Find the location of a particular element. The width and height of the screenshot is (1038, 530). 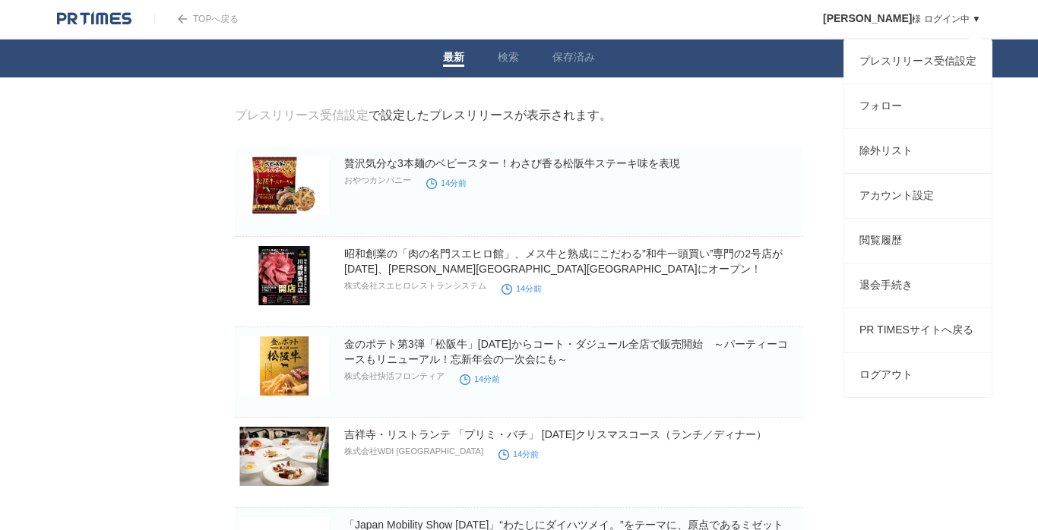

p: 株式会社快活フロンティア is located at coordinates (394, 376).